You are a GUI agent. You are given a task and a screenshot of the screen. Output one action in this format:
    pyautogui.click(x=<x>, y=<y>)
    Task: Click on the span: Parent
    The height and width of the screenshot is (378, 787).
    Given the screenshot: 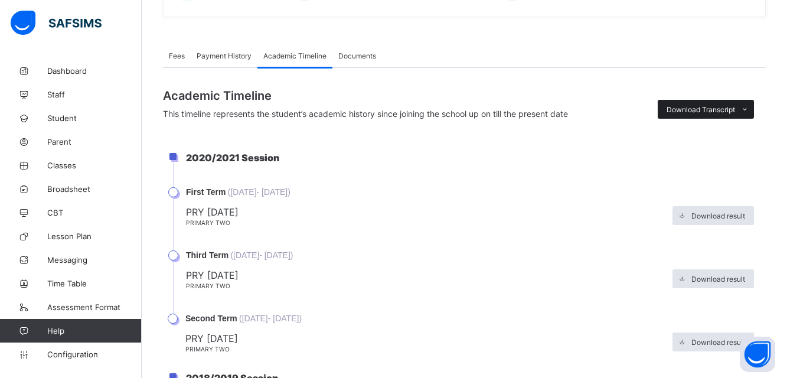 What is the action you would take?
    pyautogui.click(x=94, y=142)
    